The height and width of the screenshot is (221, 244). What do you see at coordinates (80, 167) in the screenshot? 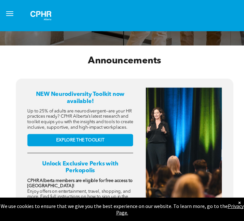
I see `span: Unlock Exclusive Perks with Perkopolis` at bounding box center [80, 167].